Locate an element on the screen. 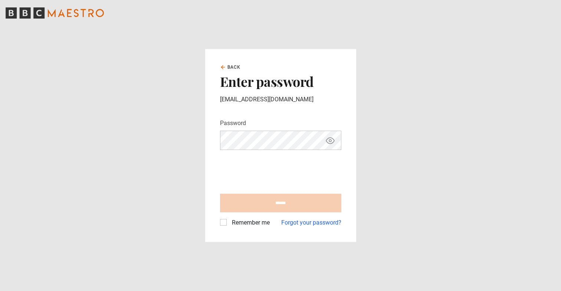 The height and width of the screenshot is (291, 561). h2: Enter password is located at coordinates (281, 81).